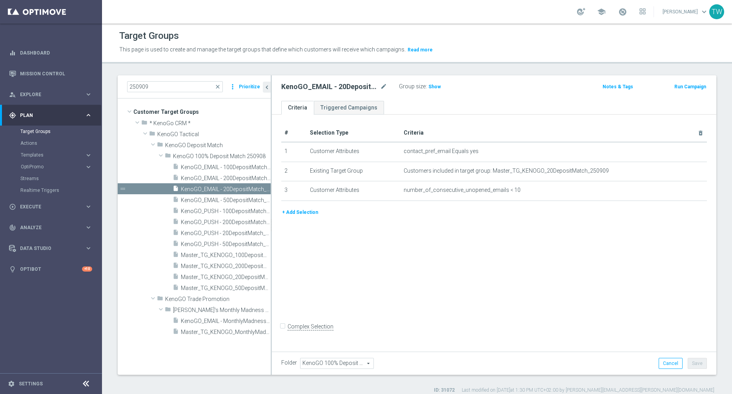 This screenshot has height=394, width=732. Describe the element at coordinates (49, 167) in the screenshot. I see `span: OptiPromo` at that location.